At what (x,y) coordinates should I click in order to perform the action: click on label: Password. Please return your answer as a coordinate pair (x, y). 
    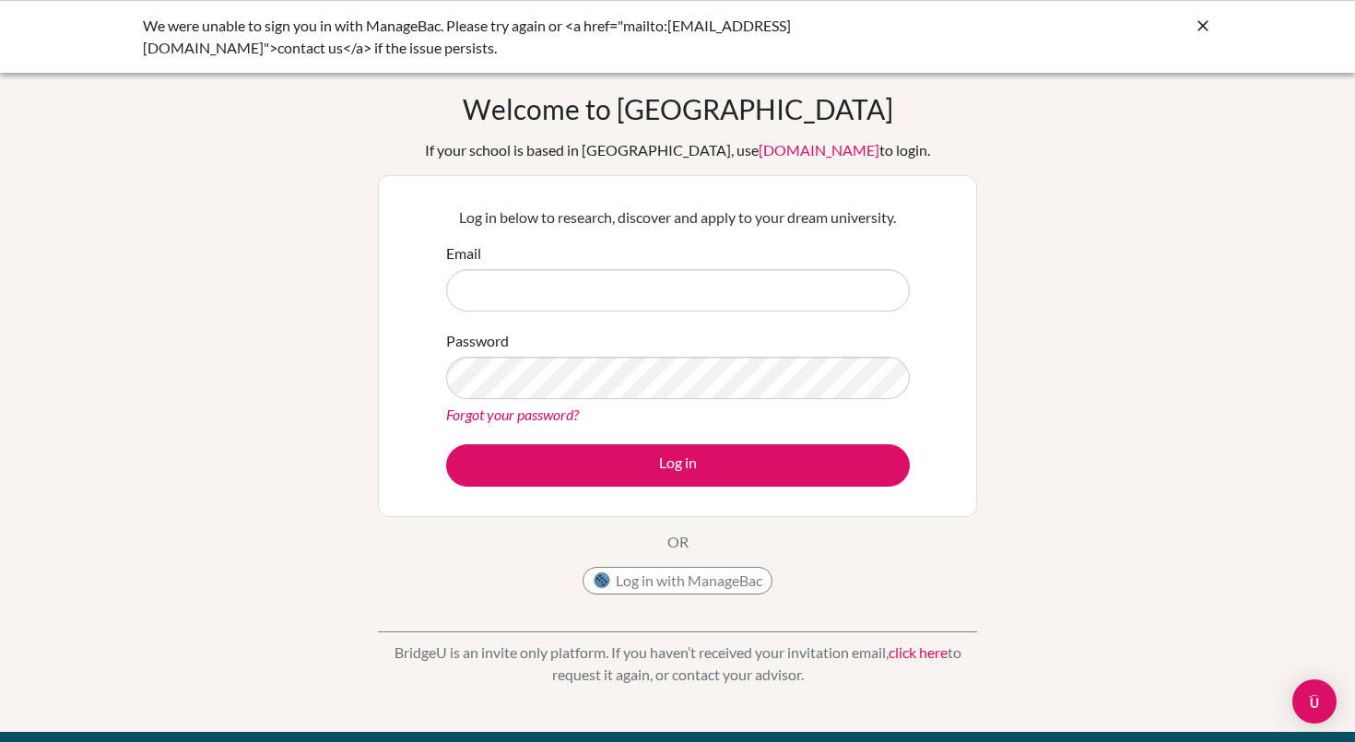
    Looking at the image, I should click on (477, 341).